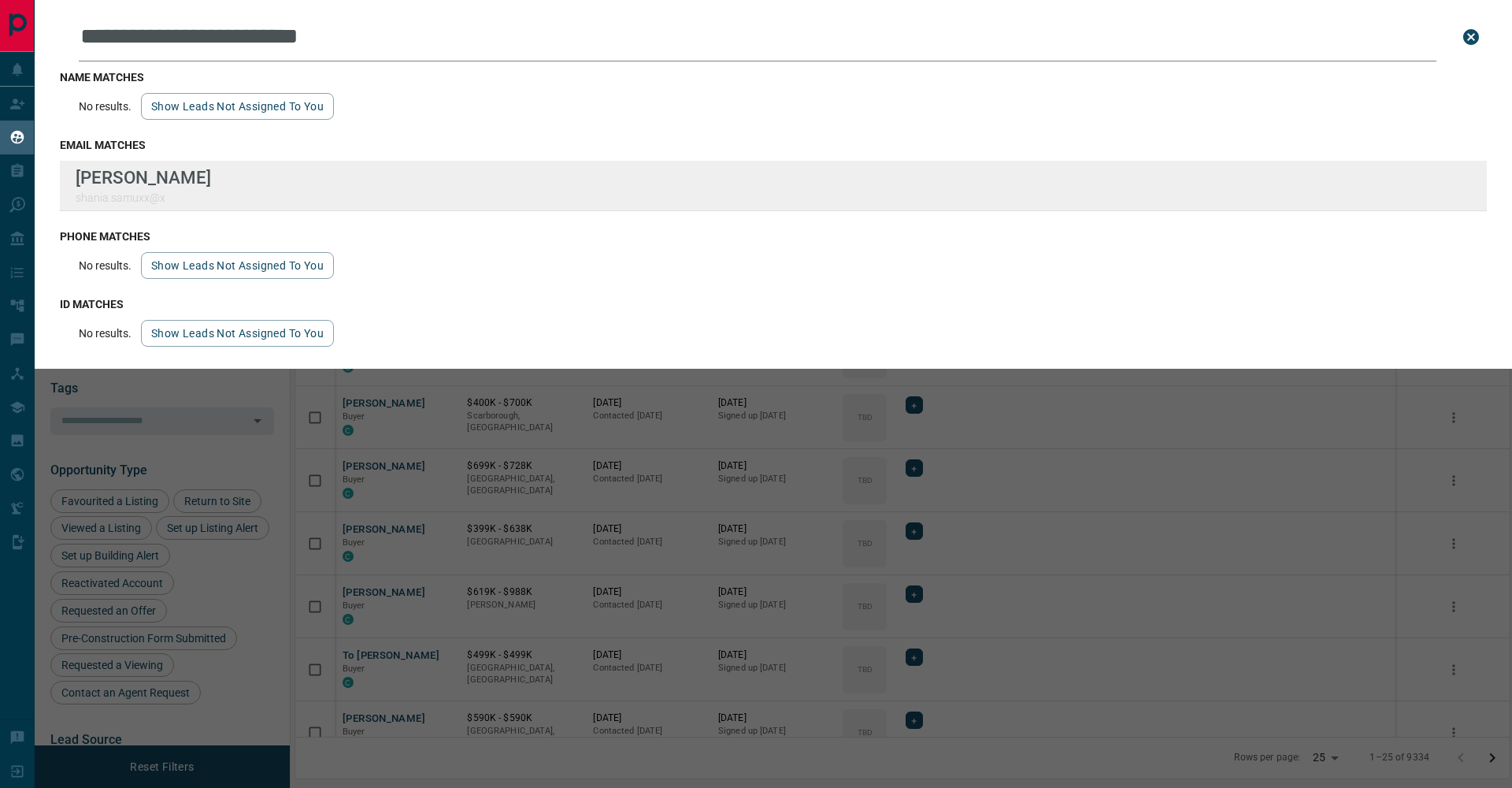 The width and height of the screenshot is (1512, 788). I want to click on p: shania.samuxx@x, so click(143, 198).